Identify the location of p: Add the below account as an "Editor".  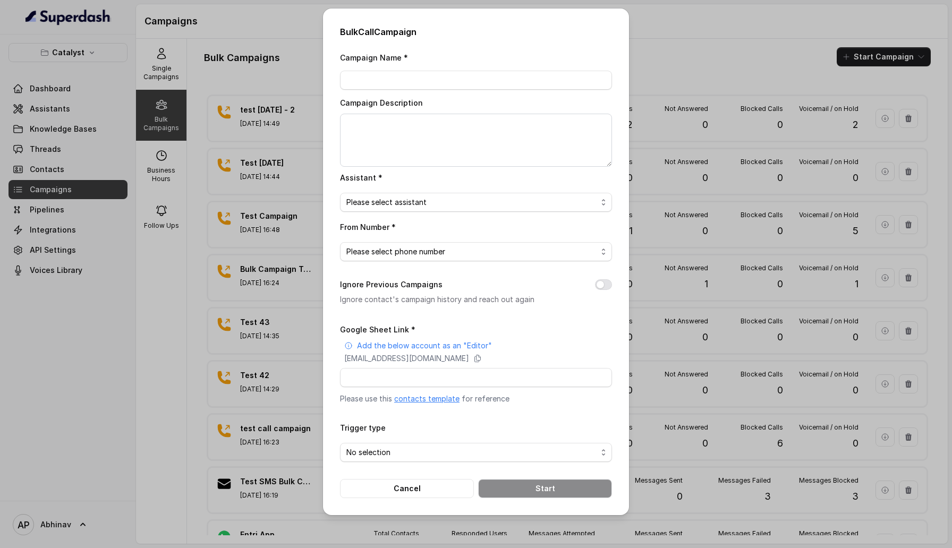
(424, 346).